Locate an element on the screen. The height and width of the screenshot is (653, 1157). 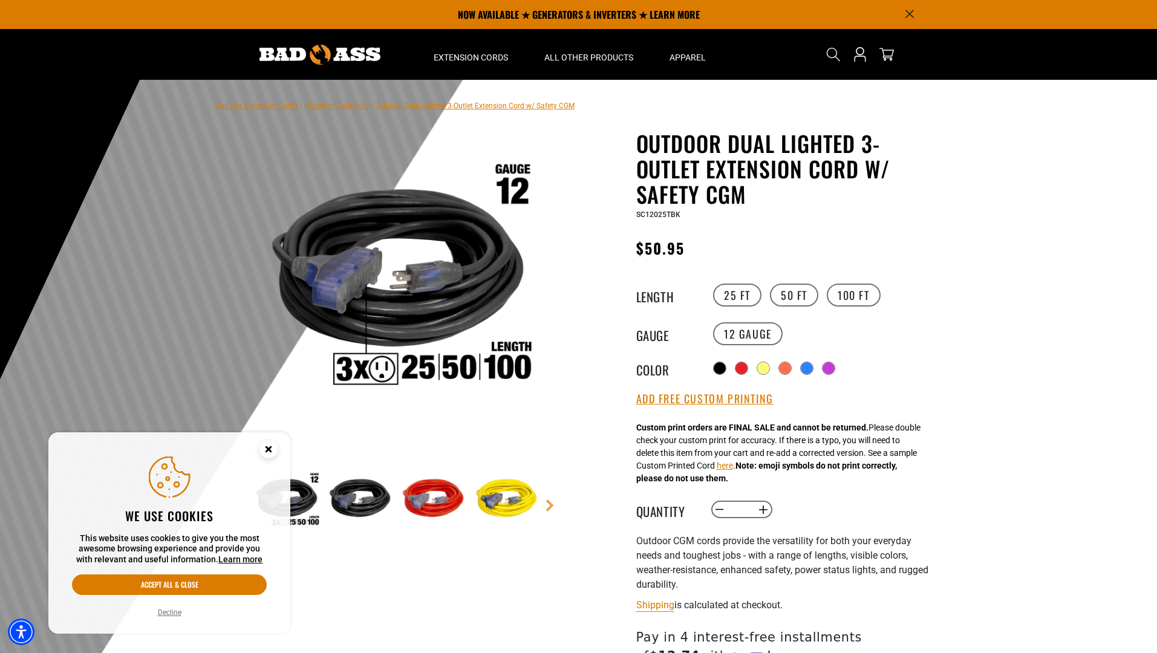
span: Extension Cords is located at coordinates (470, 57).